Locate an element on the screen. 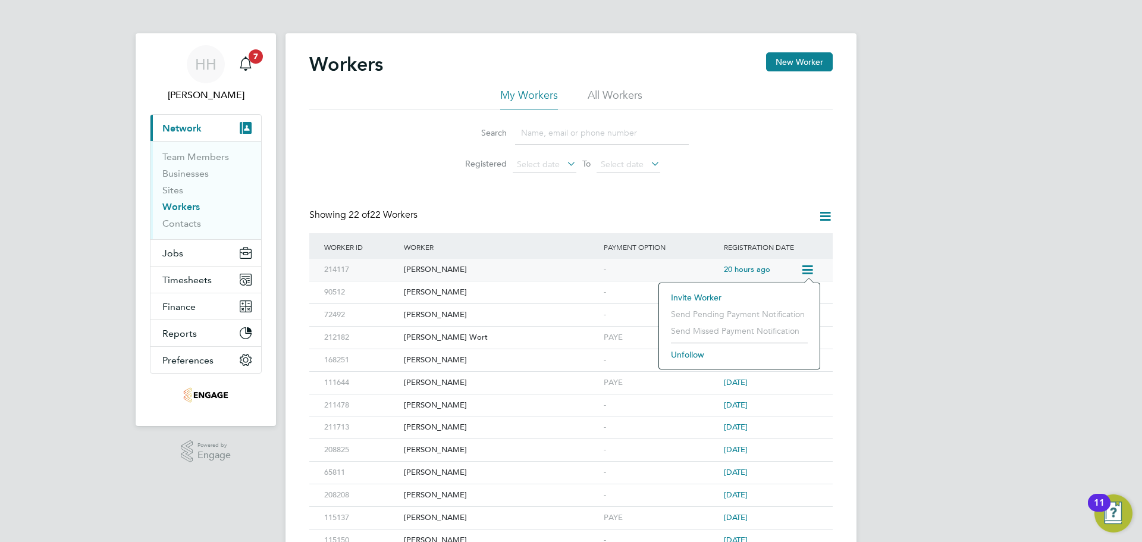  span: Network is located at coordinates (182, 128).